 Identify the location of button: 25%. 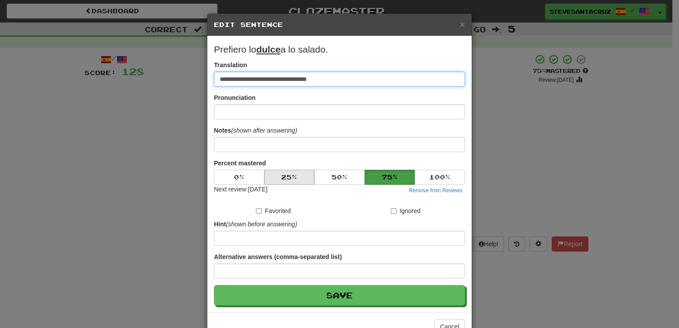
(290, 177).